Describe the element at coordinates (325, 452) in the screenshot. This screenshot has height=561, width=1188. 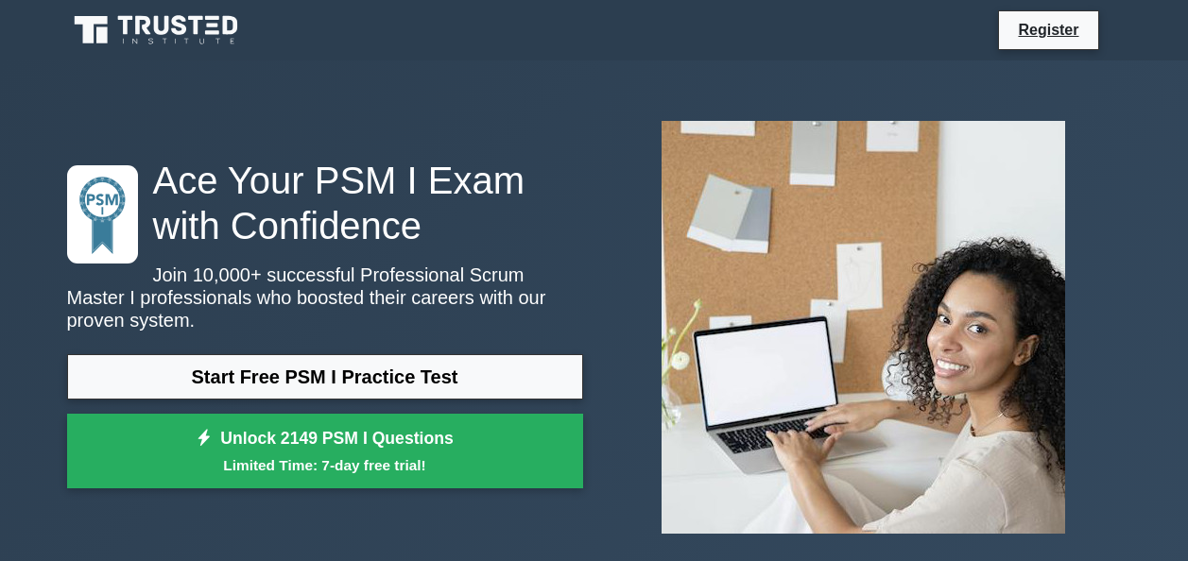
I see `a: Unlock 2149 PSM I QuestionsLimited Time: 7-day free trial!` at that location.